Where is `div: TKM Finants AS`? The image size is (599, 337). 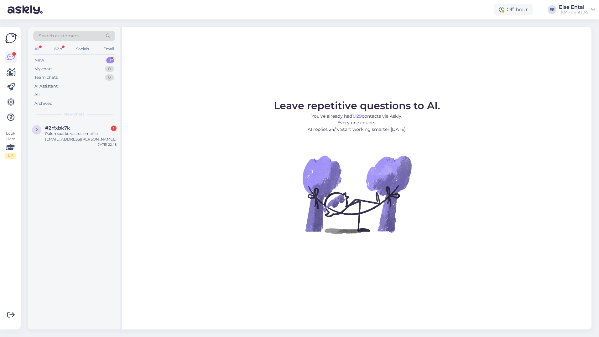 div: TKM Finants AS is located at coordinates (574, 12).